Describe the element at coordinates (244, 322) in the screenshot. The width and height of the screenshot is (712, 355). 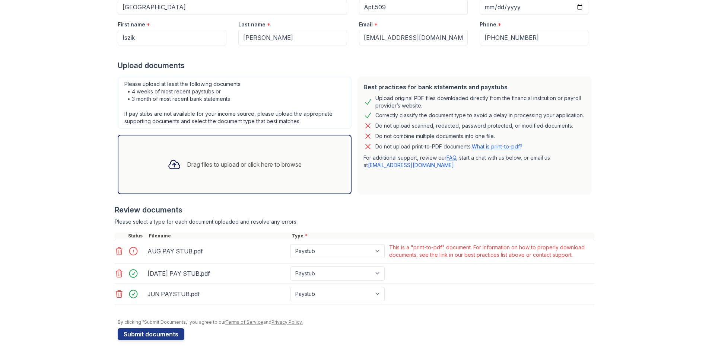
I see `a: Terms of Service` at that location.